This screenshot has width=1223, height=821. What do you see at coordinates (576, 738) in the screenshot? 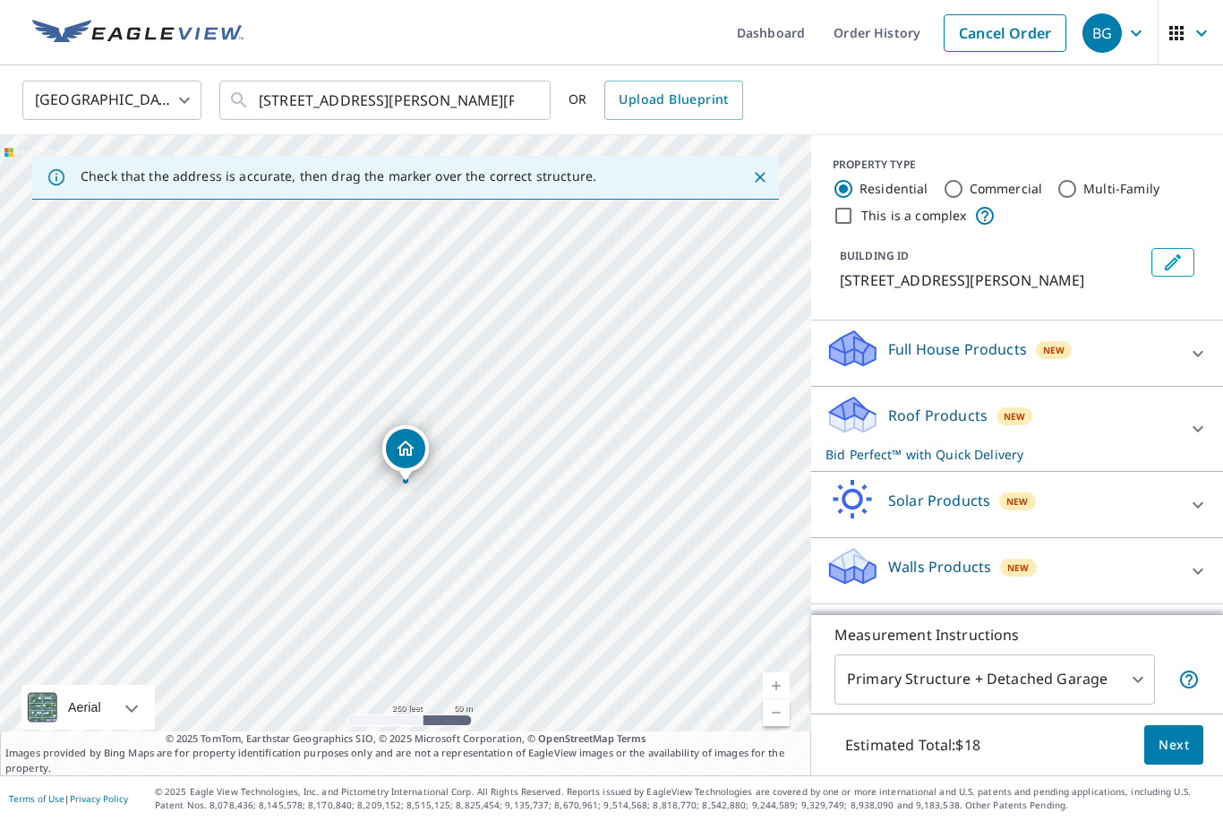
I see `a: OpenStreetMap` at bounding box center [576, 738].